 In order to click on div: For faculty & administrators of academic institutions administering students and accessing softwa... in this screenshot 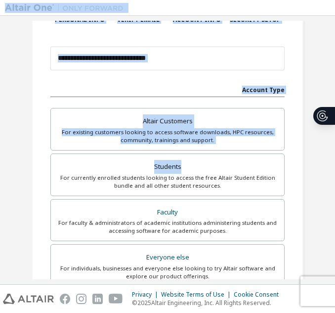, I will do `click(168, 227)`.